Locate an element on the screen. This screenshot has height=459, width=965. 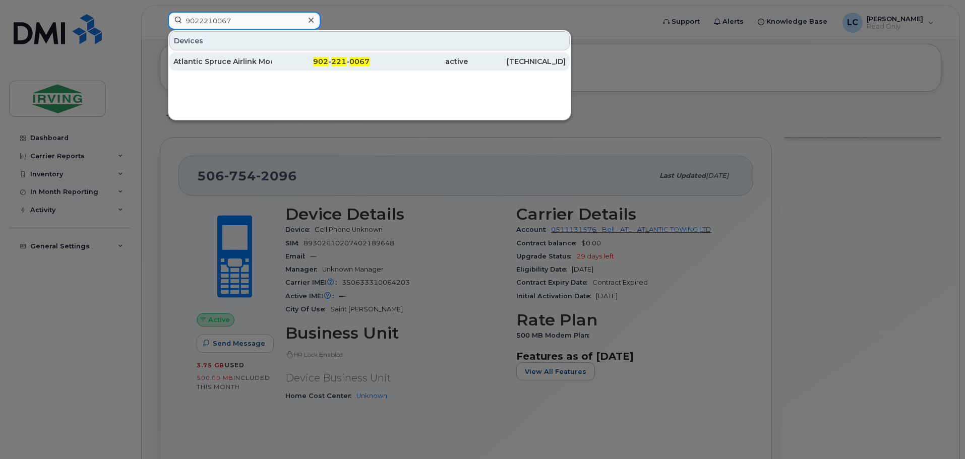
div: Atlantic Spruce Airlink Modem Sierra Lx60 is located at coordinates (222, 61).